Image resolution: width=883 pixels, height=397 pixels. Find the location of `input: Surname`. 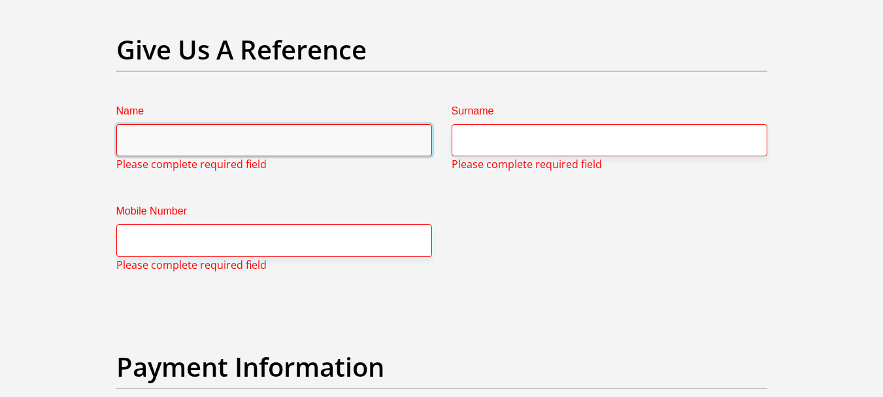

input: Surname is located at coordinates (609, 140).